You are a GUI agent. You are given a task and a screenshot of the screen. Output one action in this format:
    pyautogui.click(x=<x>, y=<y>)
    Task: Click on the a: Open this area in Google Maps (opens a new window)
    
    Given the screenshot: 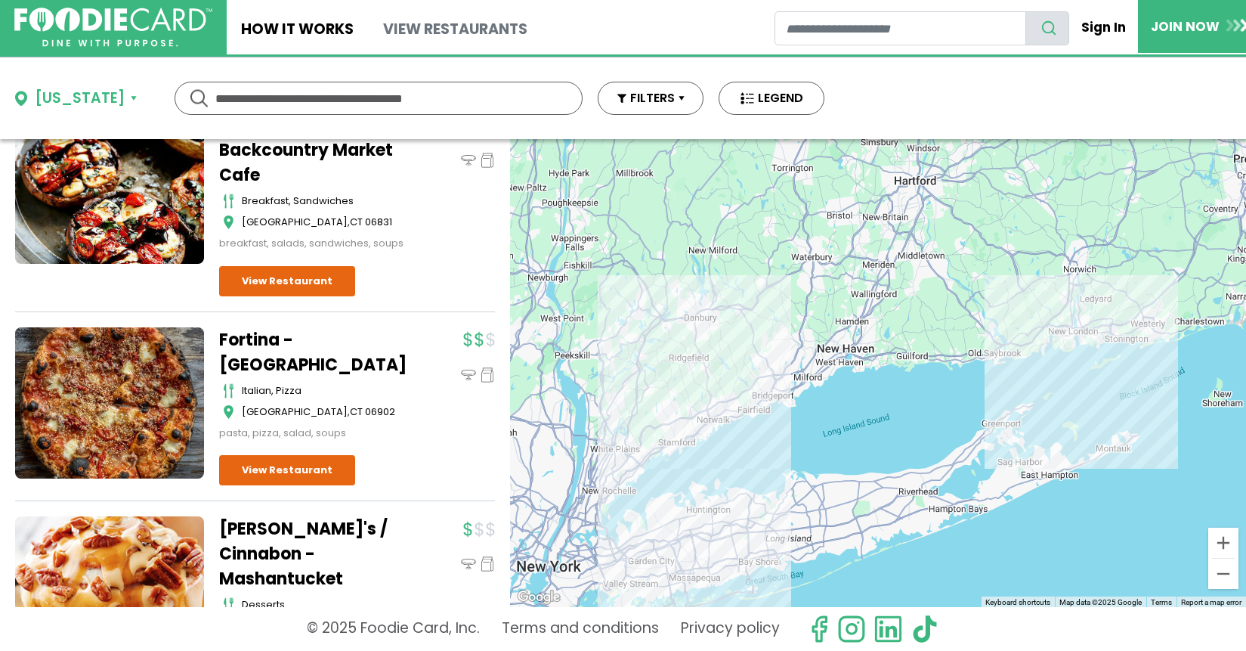 What is the action you would take?
    pyautogui.click(x=539, y=597)
    